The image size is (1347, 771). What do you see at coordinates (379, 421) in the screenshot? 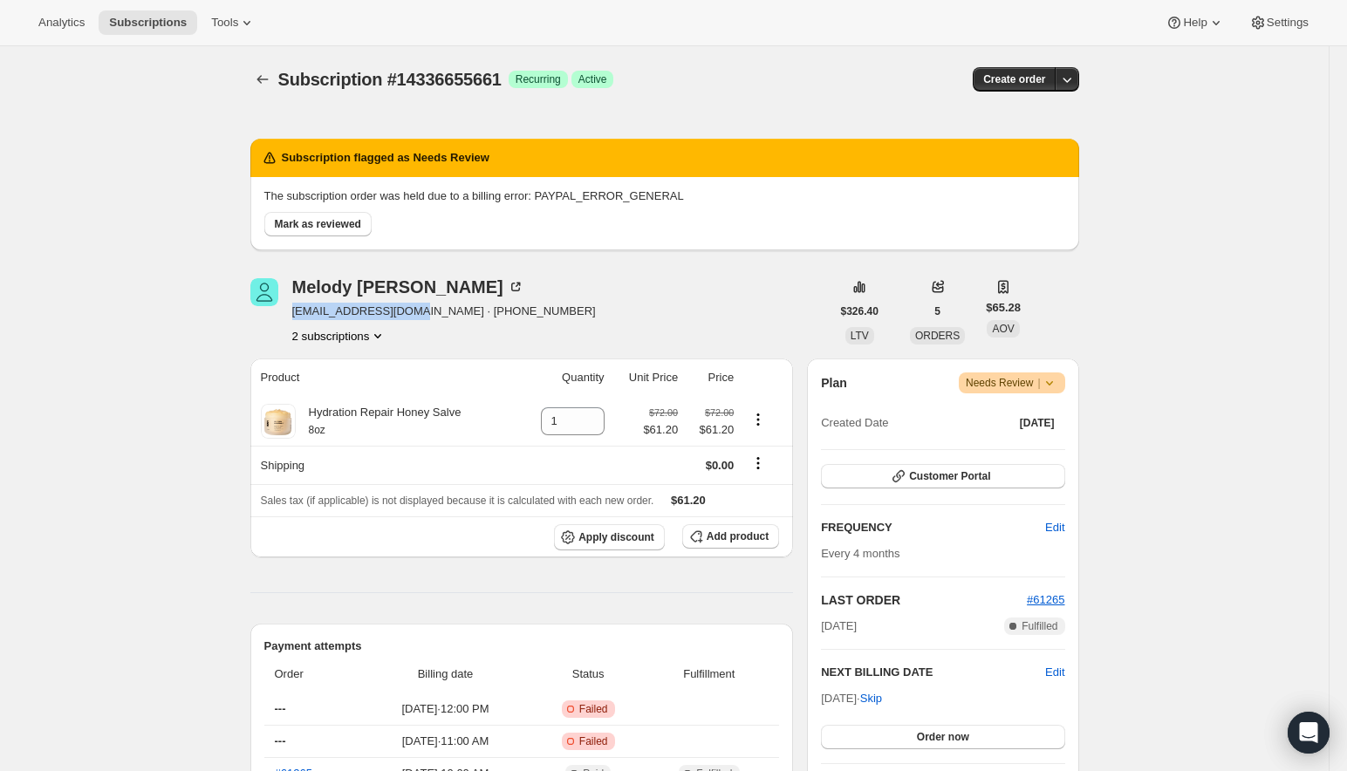
I see `div: Hydration Repair Honey Salve` at bounding box center [379, 421].